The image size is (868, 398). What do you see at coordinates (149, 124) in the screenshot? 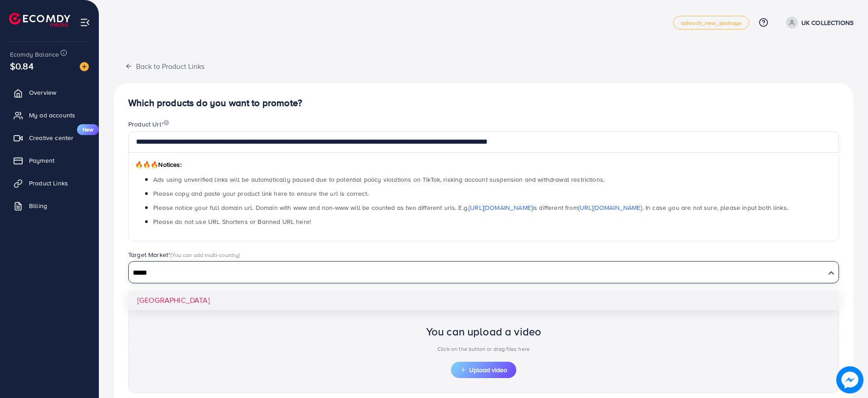
I see `label: Product Url` at bounding box center [149, 124].